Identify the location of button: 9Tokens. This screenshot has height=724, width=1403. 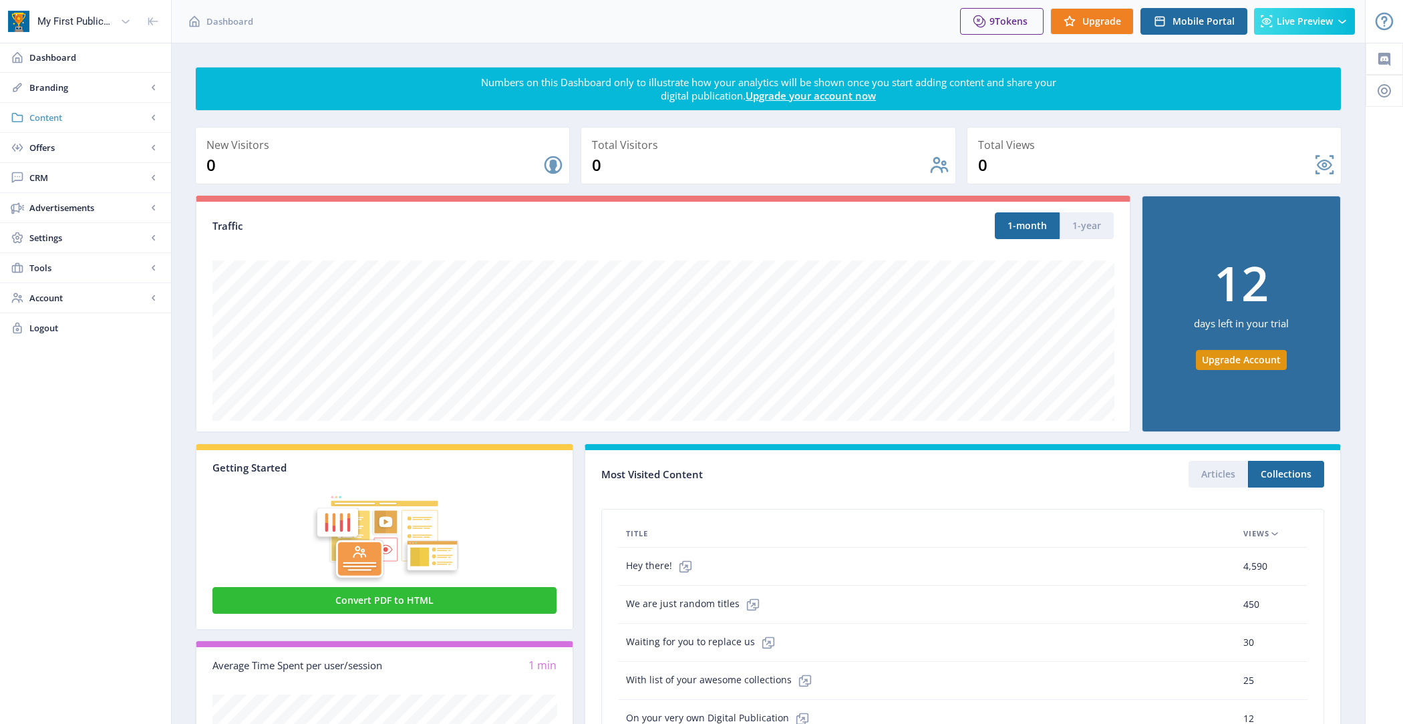
(1002, 21).